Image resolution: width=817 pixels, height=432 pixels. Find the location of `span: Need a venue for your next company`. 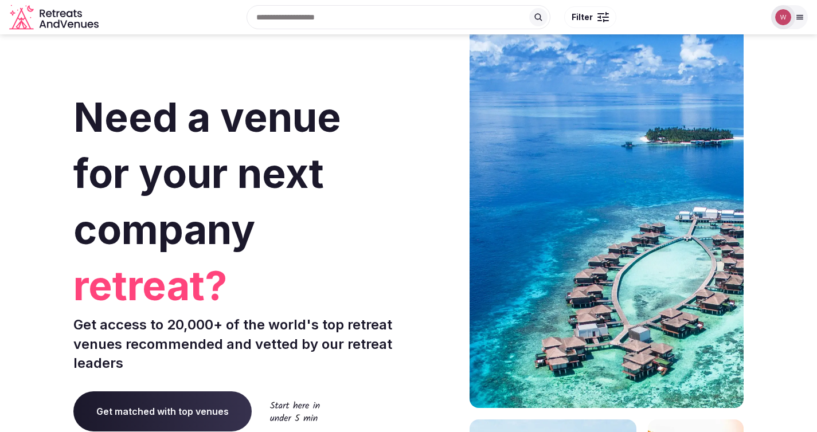

span: Need a venue for your next company is located at coordinates (207, 173).